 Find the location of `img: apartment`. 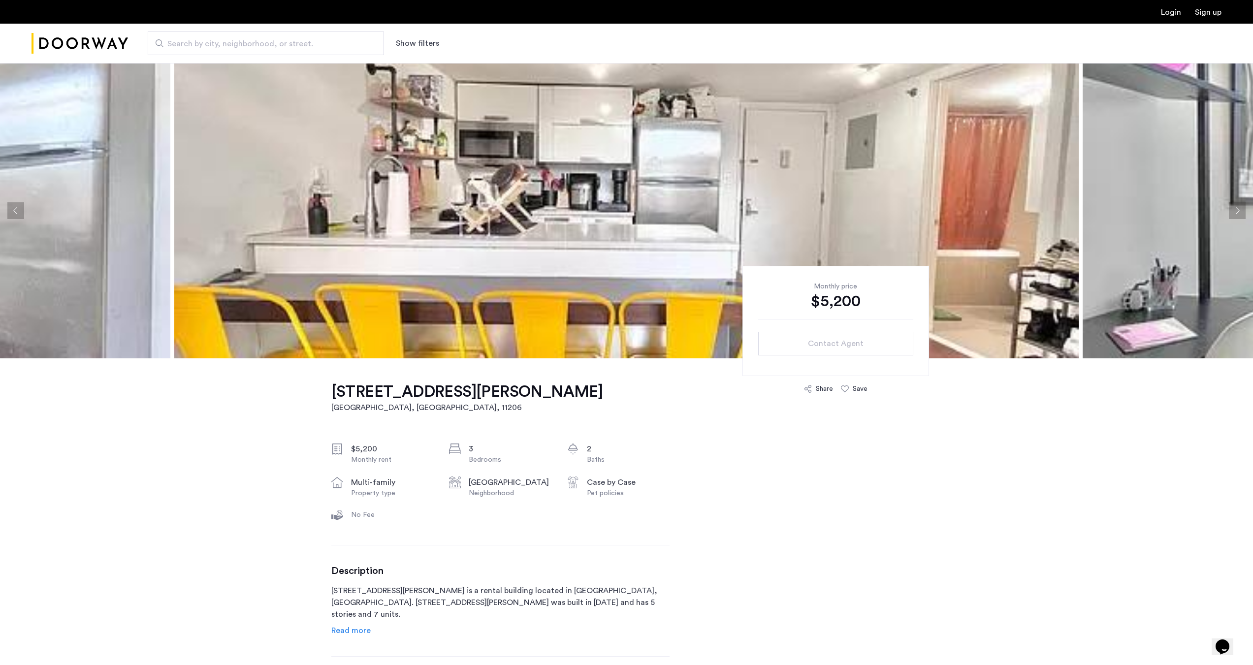

img: apartment is located at coordinates (626, 211).